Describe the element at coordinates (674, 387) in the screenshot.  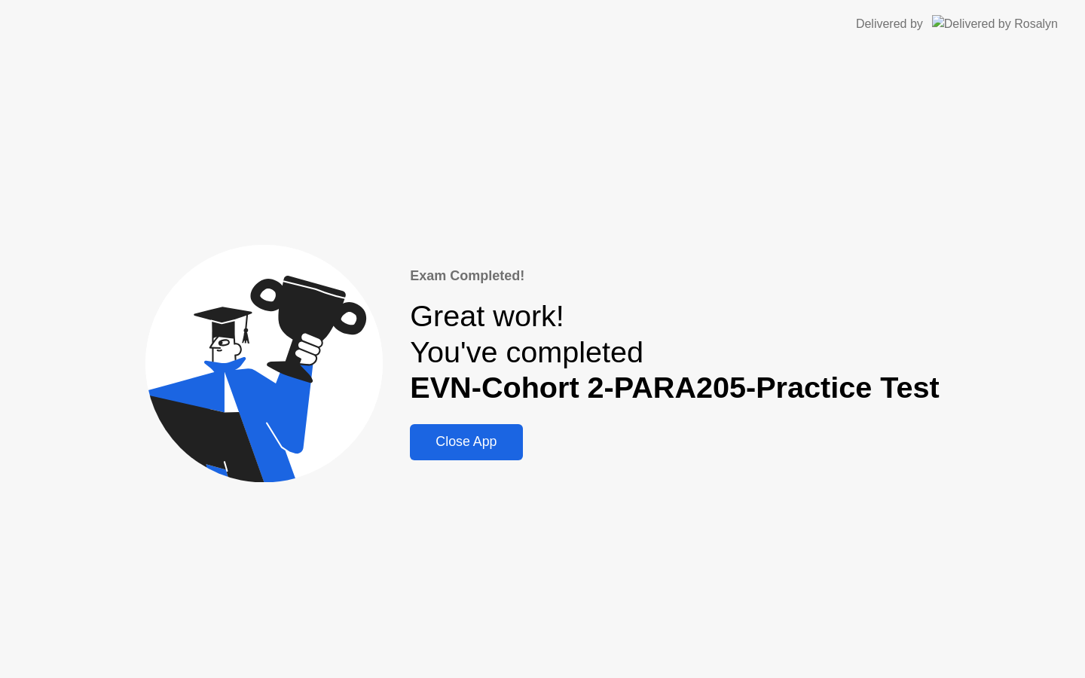
I see `b: EVN-Cohort 2-PARA205-Practice Test` at that location.